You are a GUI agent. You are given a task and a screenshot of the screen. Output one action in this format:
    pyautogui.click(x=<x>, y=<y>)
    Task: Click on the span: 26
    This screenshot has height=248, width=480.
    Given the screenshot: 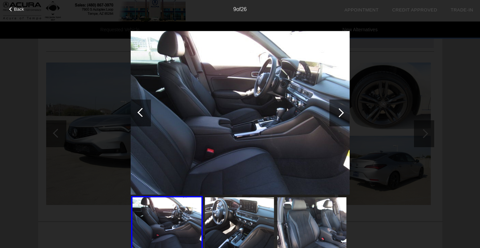 What is the action you would take?
    pyautogui.click(x=244, y=9)
    